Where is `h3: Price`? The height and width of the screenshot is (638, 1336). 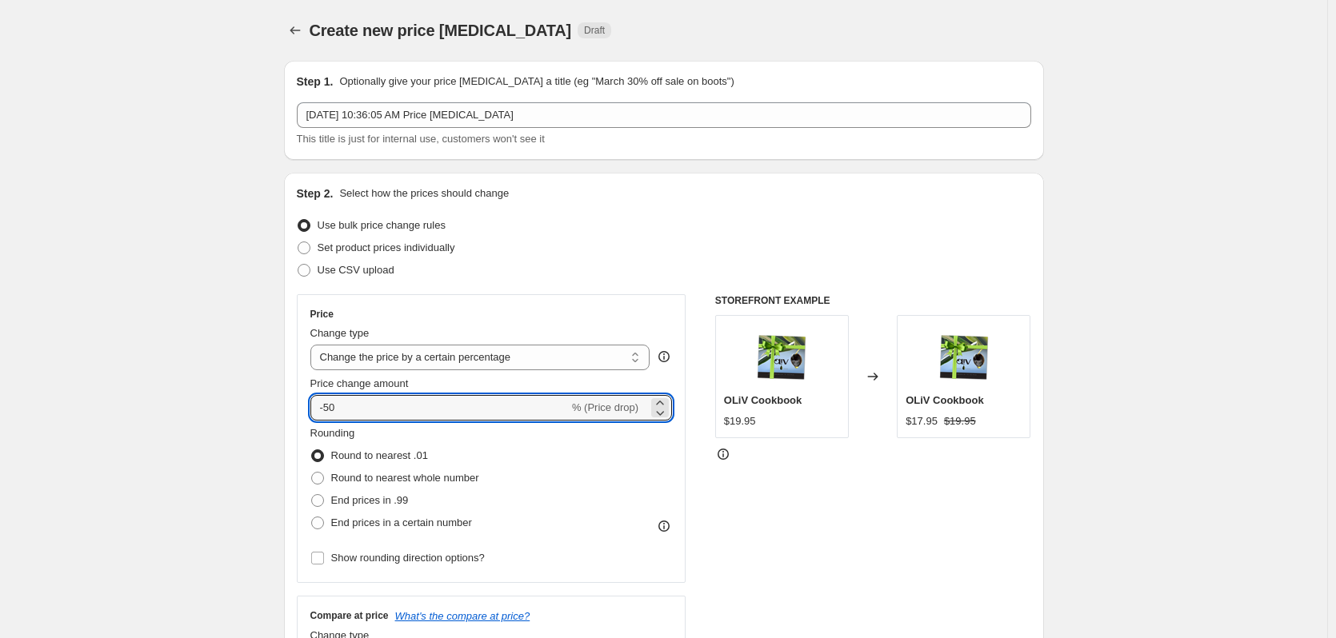
h3: Price is located at coordinates (321, 314).